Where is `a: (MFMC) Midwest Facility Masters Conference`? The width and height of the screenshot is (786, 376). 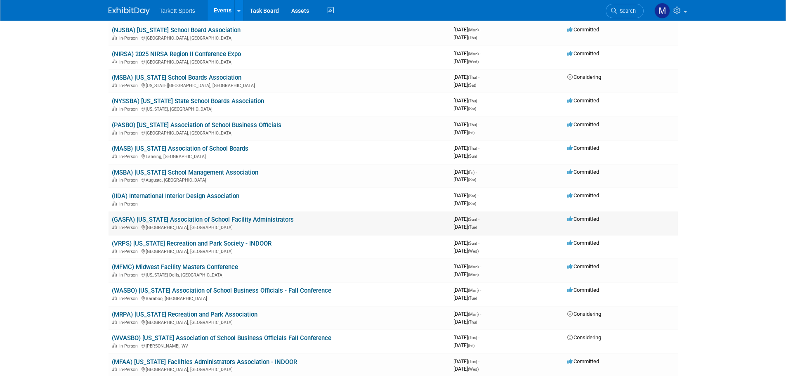
a: (MFMC) Midwest Facility Masters Conference is located at coordinates (175, 267).